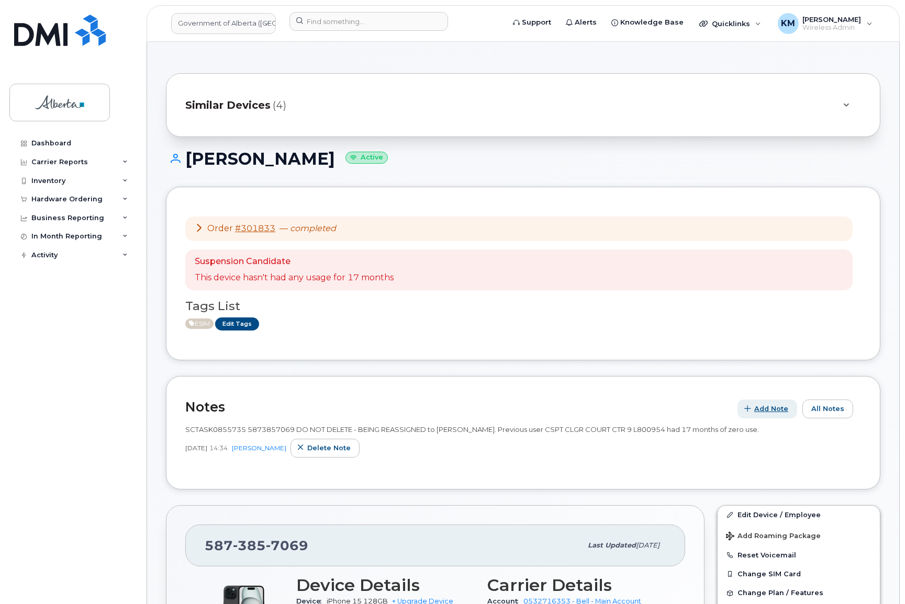 The image size is (905, 604). Describe the element at coordinates (255, 228) in the screenshot. I see `a: #301833` at that location.